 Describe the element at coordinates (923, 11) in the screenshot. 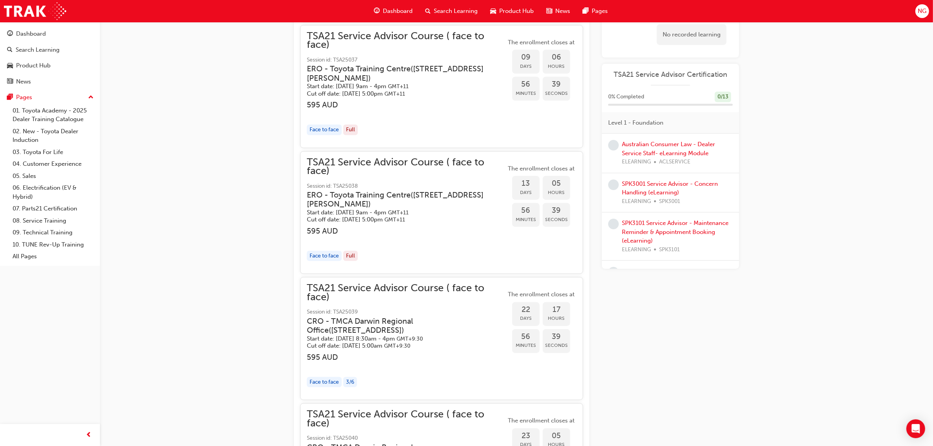

I see `span: NG` at that location.